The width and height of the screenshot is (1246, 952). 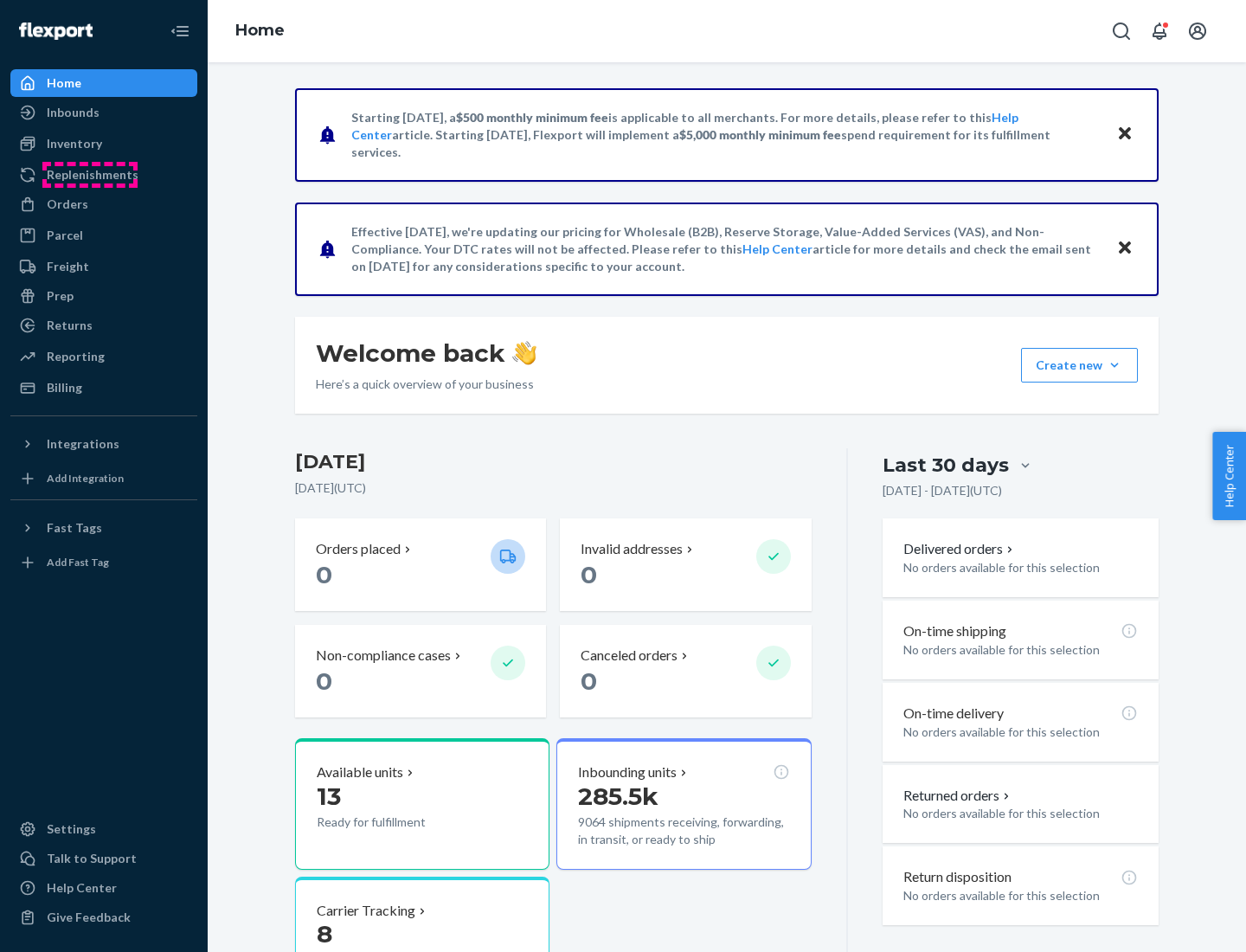 I want to click on button: Orders placed 0, so click(x=421, y=565).